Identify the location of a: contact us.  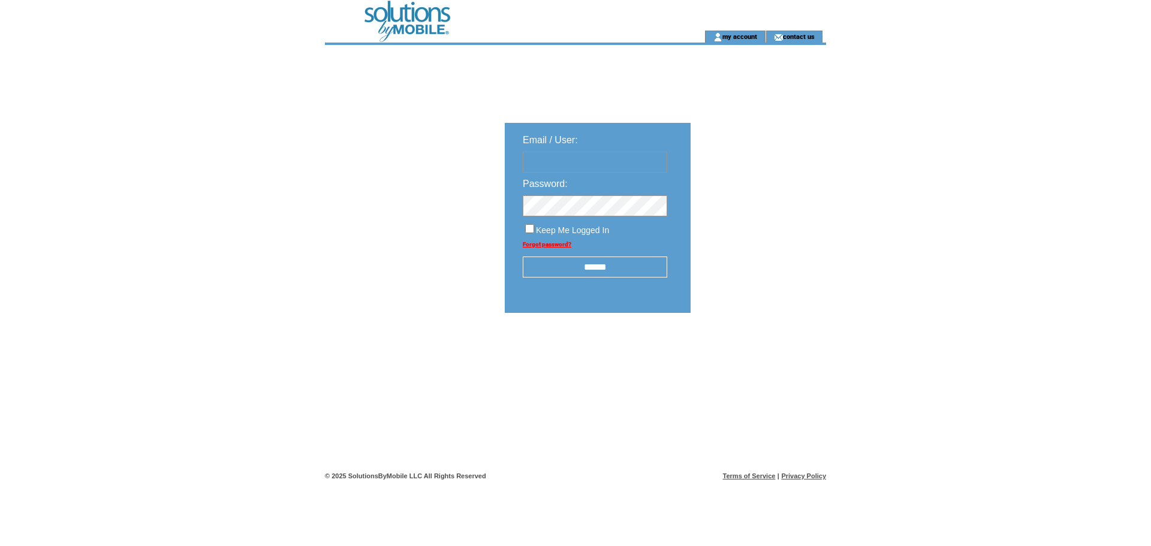
(798, 36).